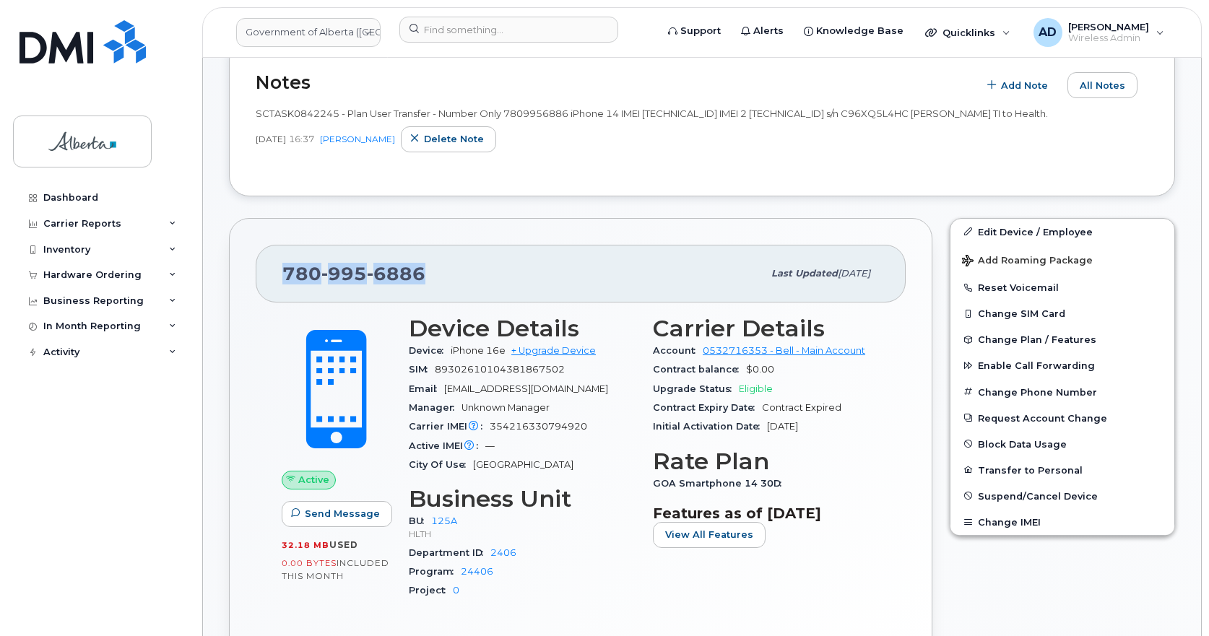 The width and height of the screenshot is (1209, 636). Describe the element at coordinates (766, 329) in the screenshot. I see `h3: Carrier Details` at that location.